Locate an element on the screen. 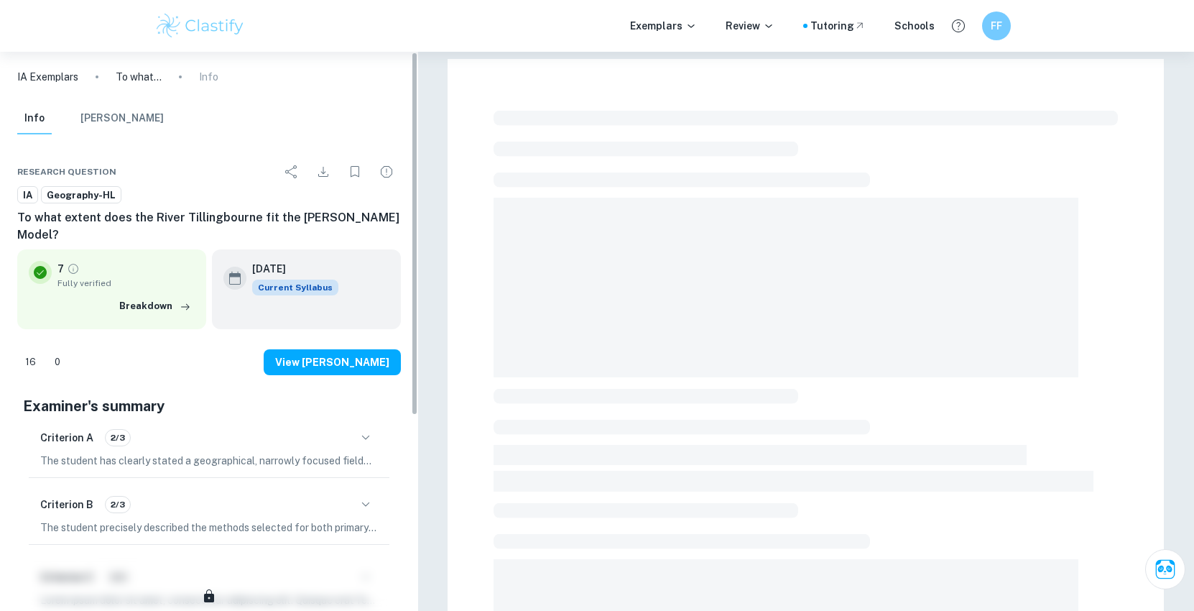 This screenshot has height=611, width=1194. h6: Criterion A is located at coordinates (67, 438).